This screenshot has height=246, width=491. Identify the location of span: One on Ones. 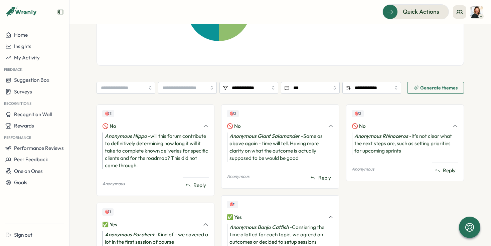
(28, 171).